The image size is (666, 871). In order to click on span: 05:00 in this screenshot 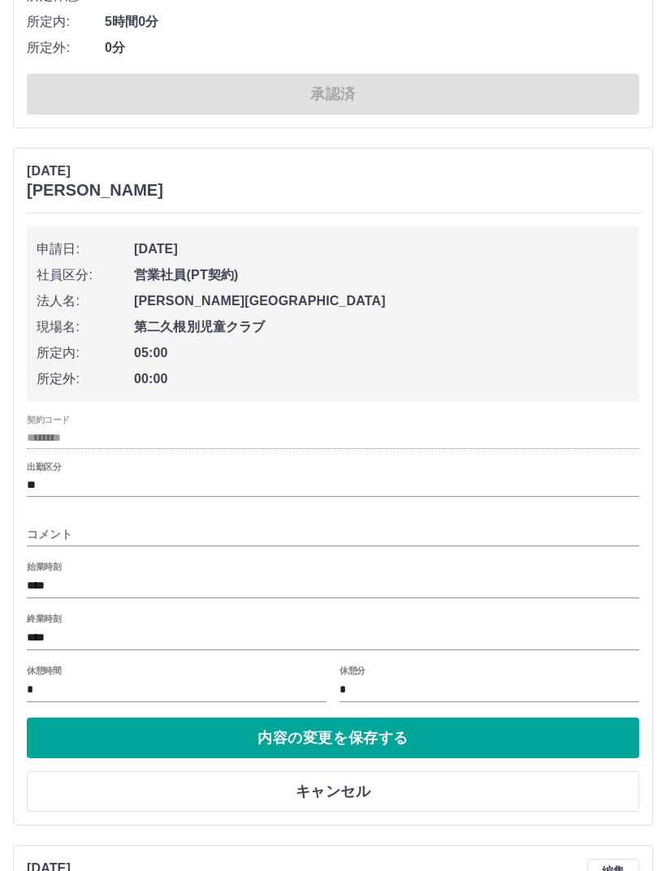, I will do `click(382, 353)`.